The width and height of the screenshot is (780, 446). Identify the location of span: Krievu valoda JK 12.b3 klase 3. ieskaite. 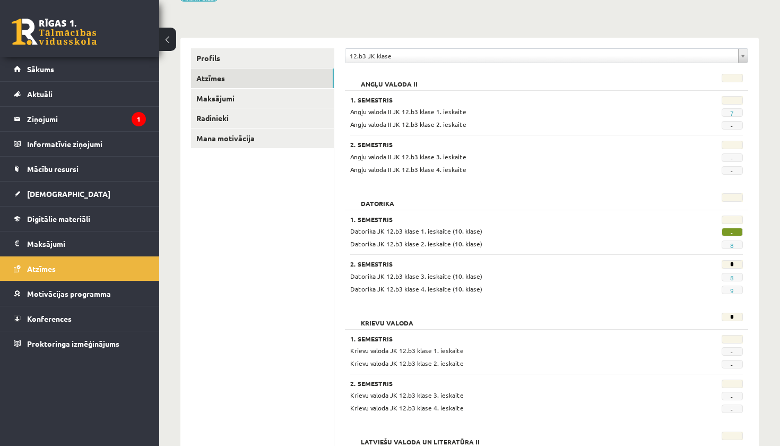
(407, 395).